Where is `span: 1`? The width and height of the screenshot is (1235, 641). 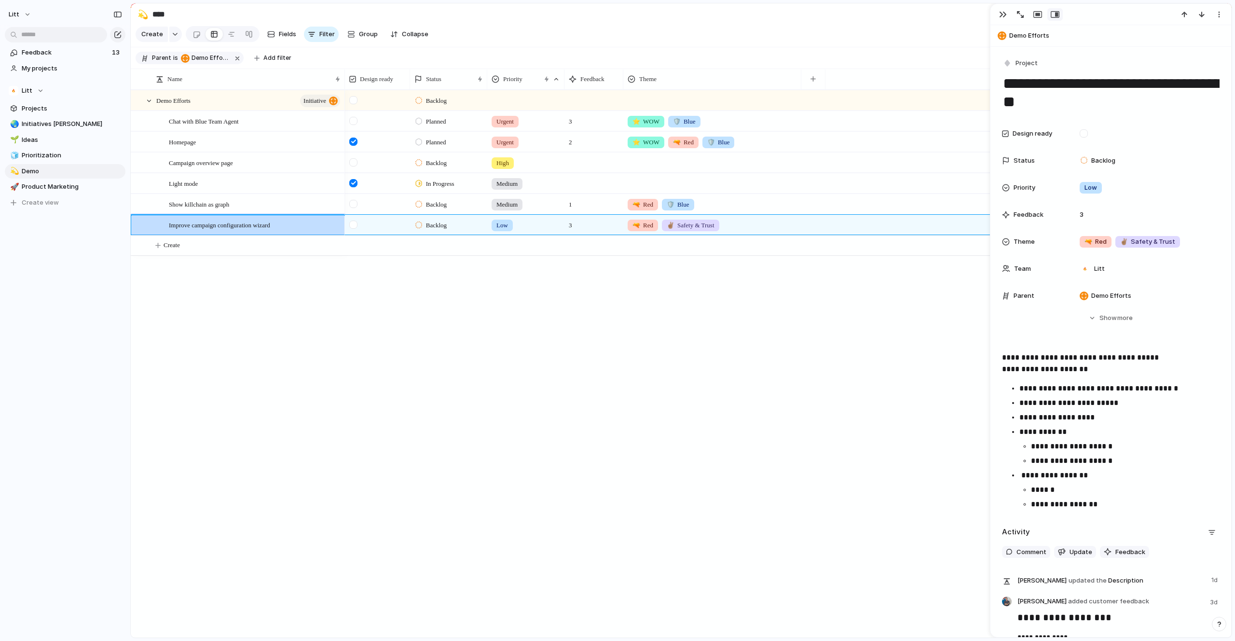 span: 1 is located at coordinates (570, 202).